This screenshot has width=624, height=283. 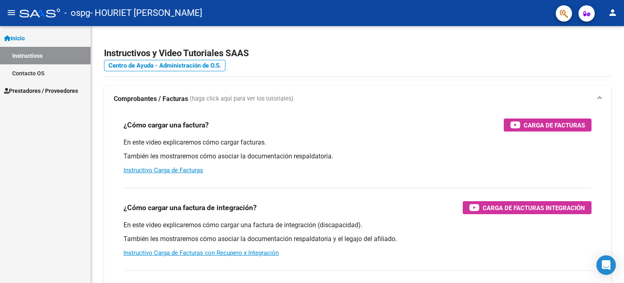 I want to click on button: Carga de Facturas, so click(x=548, y=125).